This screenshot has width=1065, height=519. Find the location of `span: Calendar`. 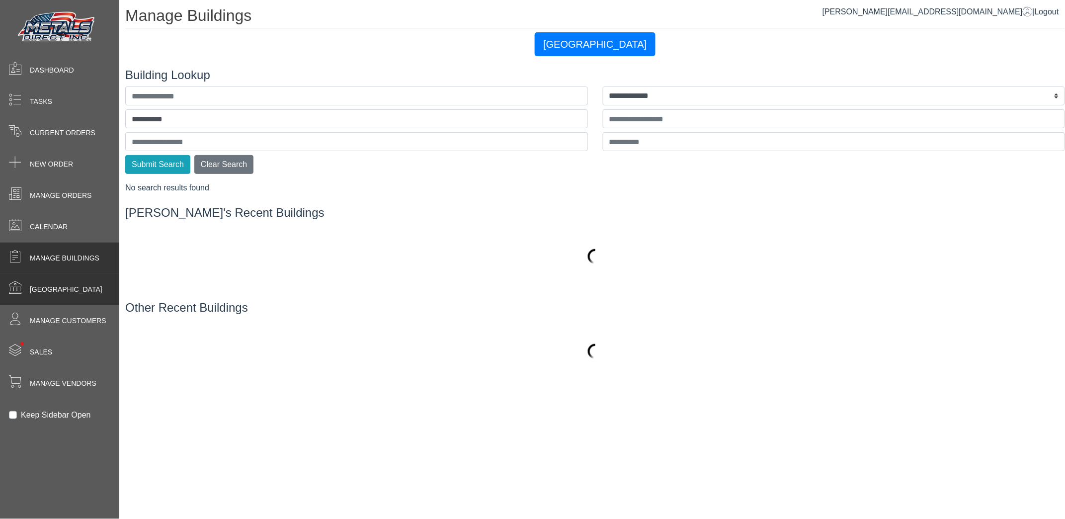

span: Calendar is located at coordinates (49, 227).